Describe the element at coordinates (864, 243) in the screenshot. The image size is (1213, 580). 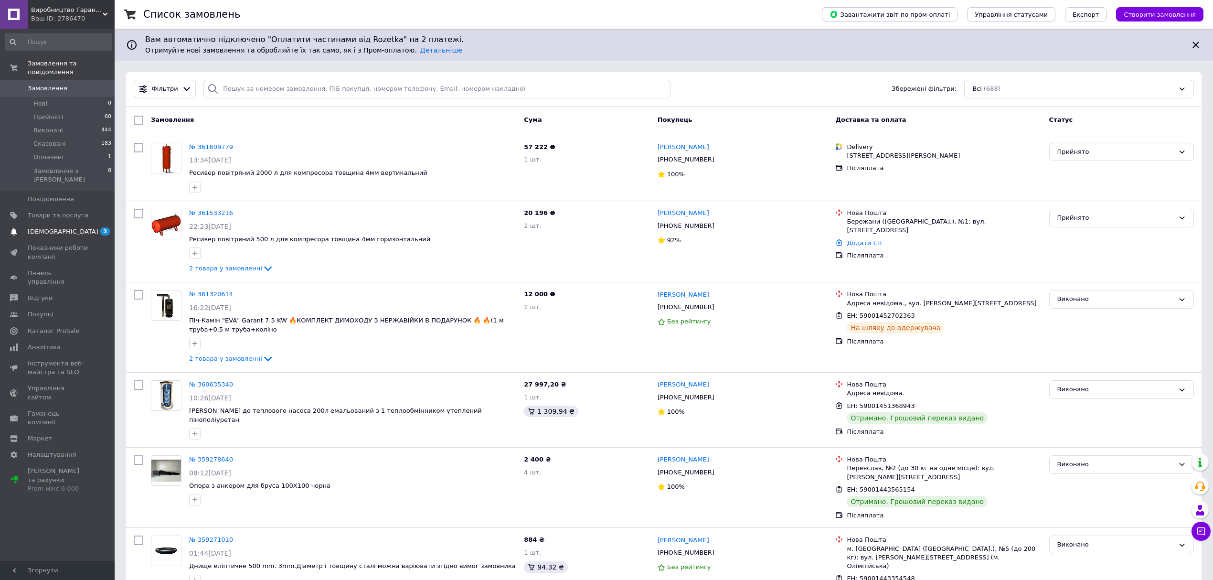
I see `a: Додати ЕН` at that location.